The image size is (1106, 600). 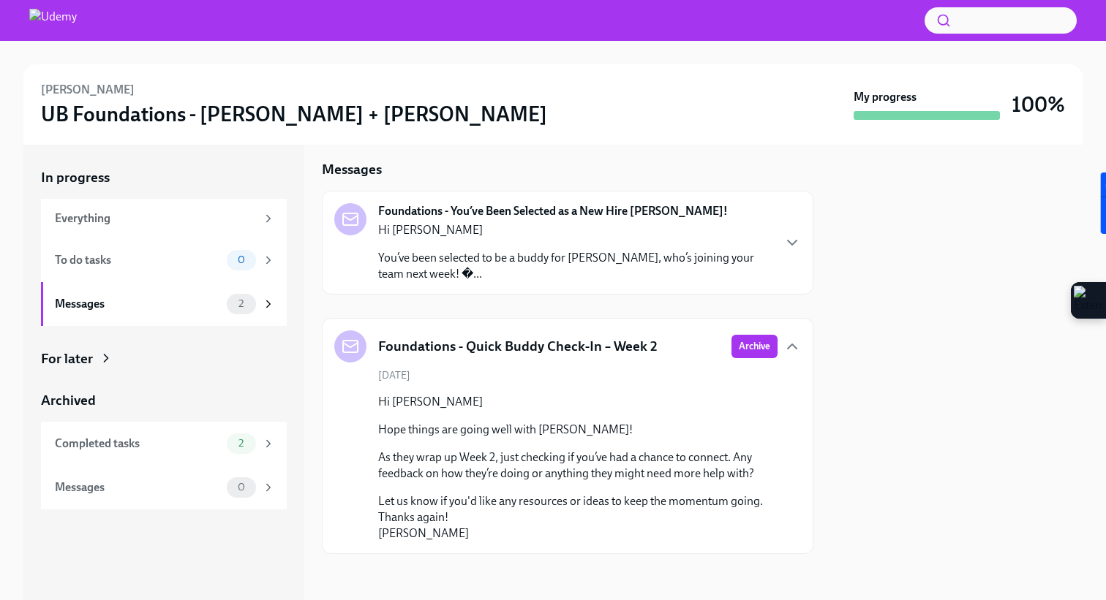 What do you see at coordinates (164, 444) in the screenshot?
I see `a: Completed tasks2` at bounding box center [164, 444].